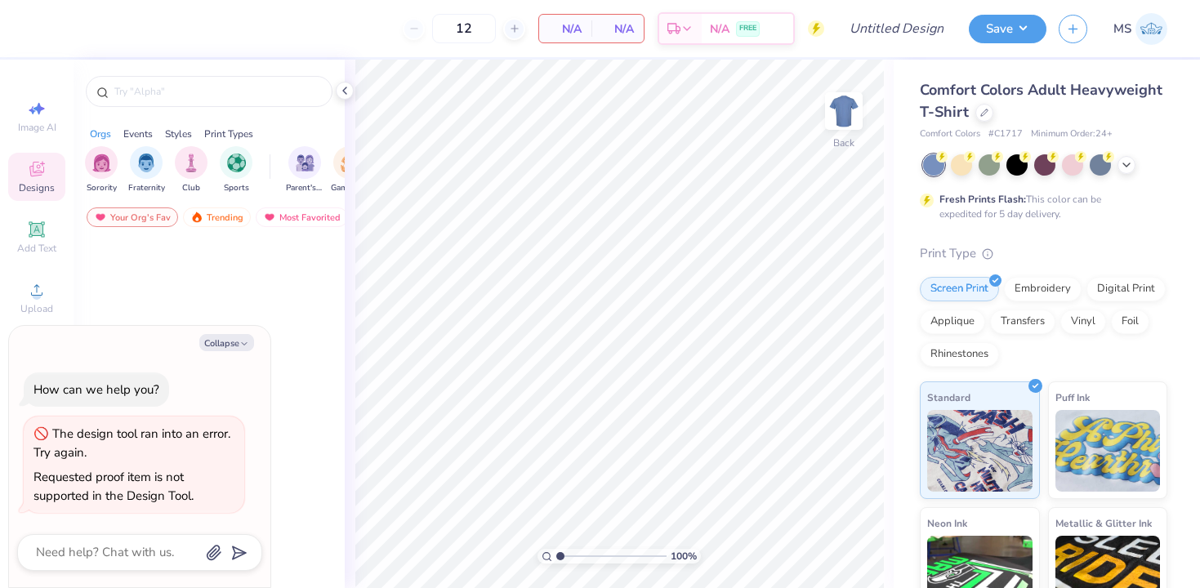 The width and height of the screenshot is (1200, 588). I want to click on img: Fraternity Image, so click(146, 163).